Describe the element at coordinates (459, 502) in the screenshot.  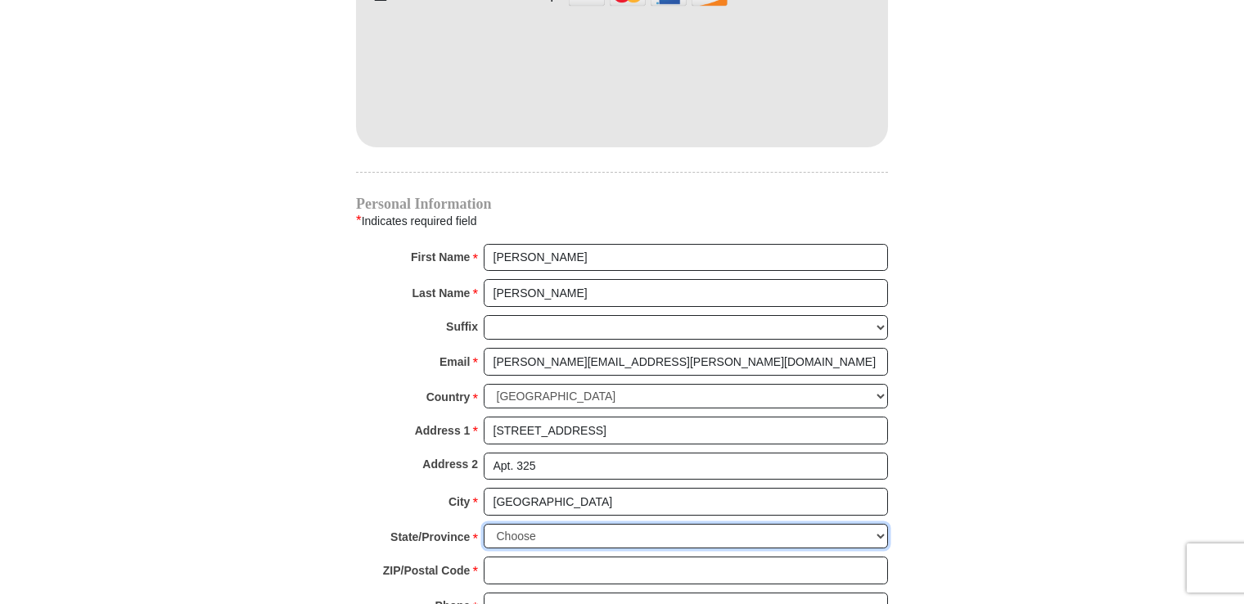
I see `strong: City` at that location.